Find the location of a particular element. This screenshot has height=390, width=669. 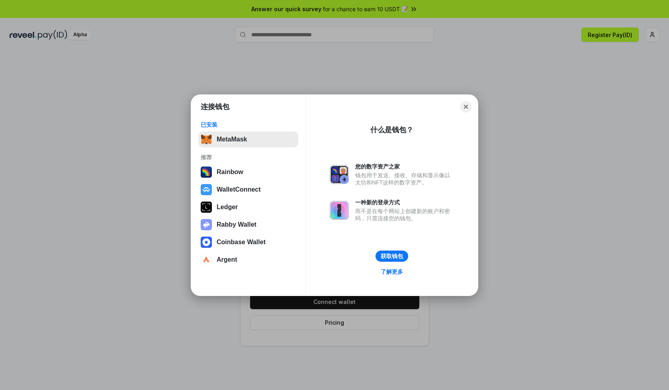

button: Coinbase Wallet is located at coordinates (248, 242).